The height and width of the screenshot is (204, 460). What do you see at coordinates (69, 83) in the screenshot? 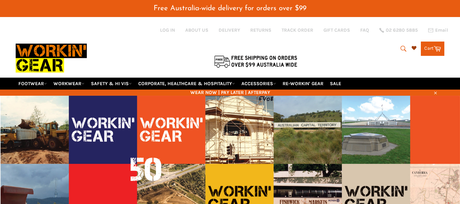
I see `a: WORKWEAR` at bounding box center [69, 83].